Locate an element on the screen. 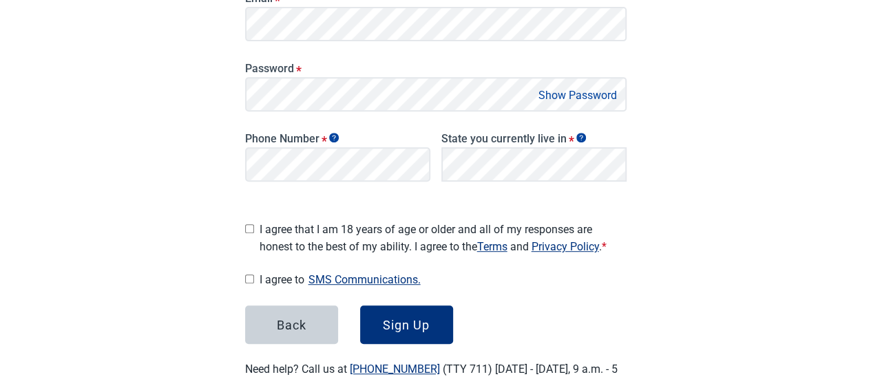 The image size is (871, 379). label: Phone Number is located at coordinates (337, 138).